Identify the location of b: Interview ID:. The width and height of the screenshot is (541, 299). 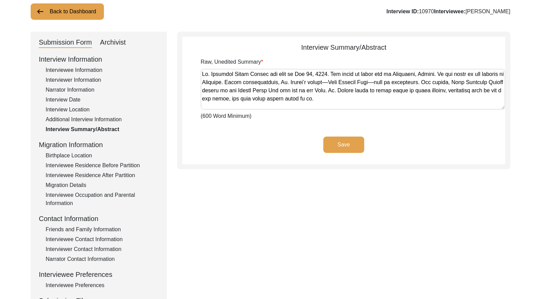
(402, 11).